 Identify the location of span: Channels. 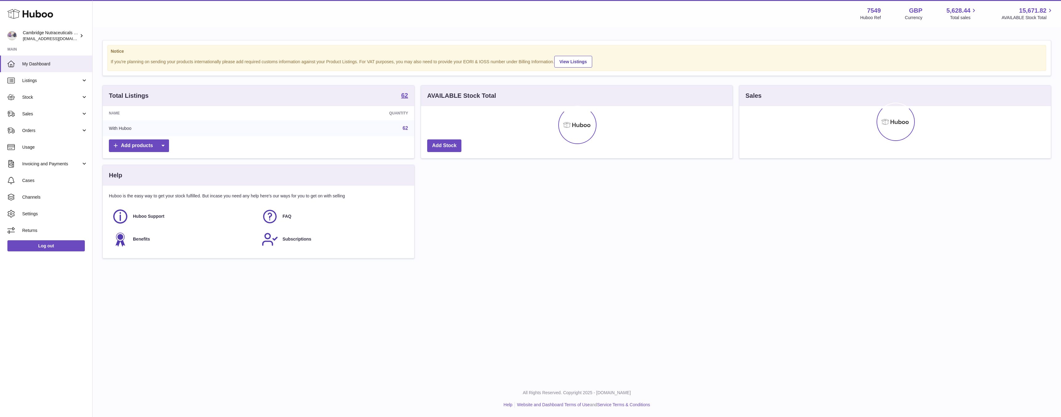
(55, 197).